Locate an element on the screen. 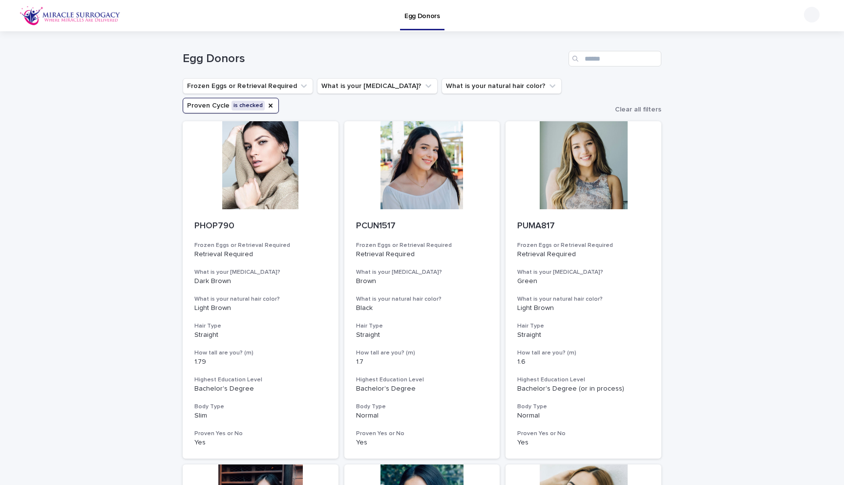 This screenshot has height=485, width=844. span: Clear all filters is located at coordinates (638, 109).